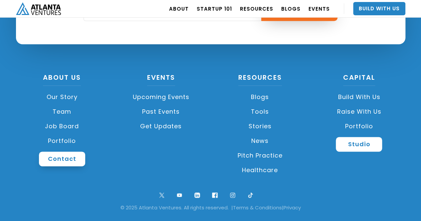 The width and height of the screenshot is (421, 221). What do you see at coordinates (379, 9) in the screenshot?
I see `a: Build With Us` at bounding box center [379, 9].